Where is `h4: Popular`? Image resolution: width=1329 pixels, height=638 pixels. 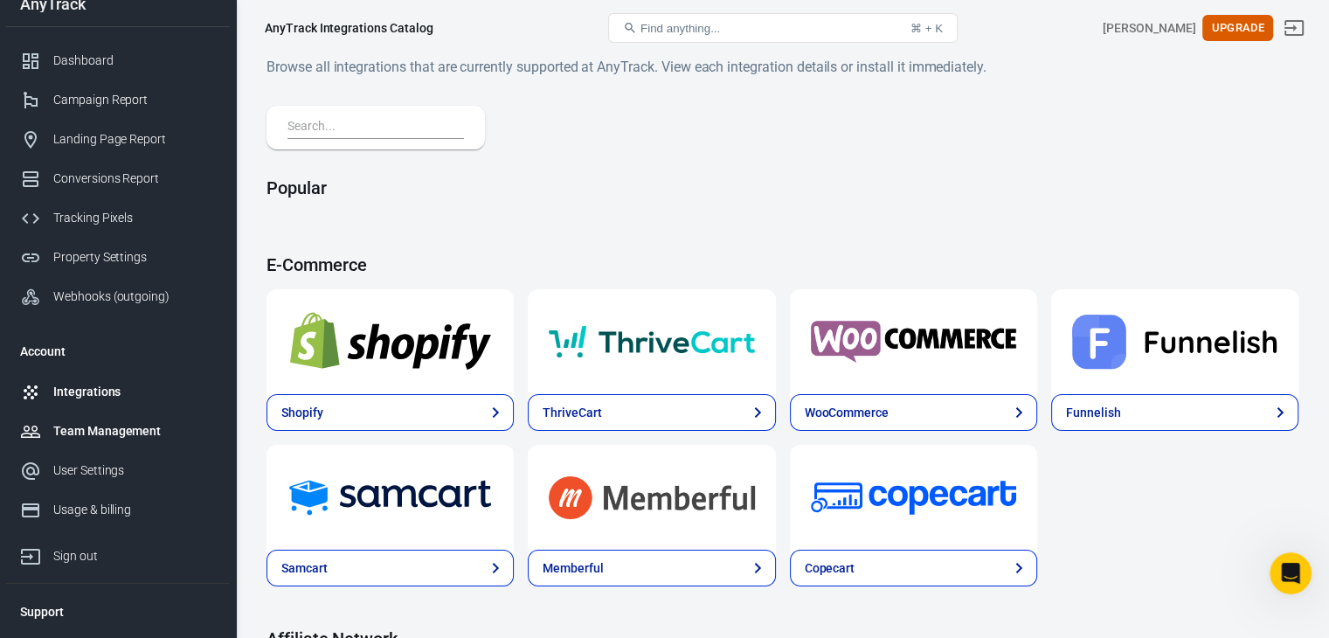
h4: Popular is located at coordinates (782, 188).